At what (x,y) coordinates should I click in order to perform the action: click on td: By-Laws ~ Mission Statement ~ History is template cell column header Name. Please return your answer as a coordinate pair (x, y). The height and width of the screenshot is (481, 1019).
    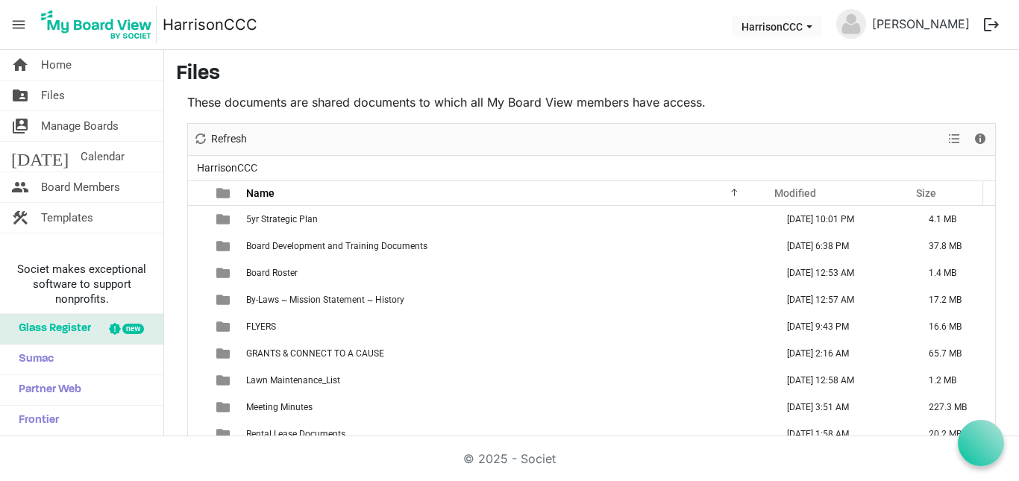
    Looking at the image, I should click on (507, 300).